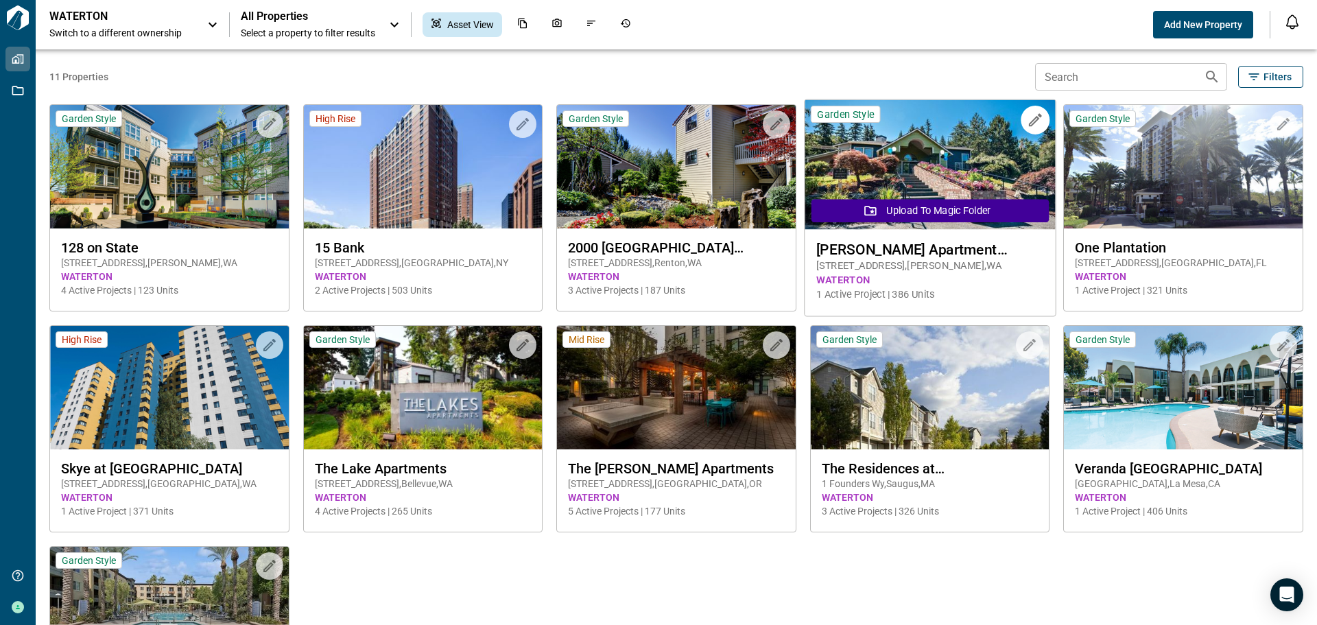  I want to click on button: Add New Property, so click(1203, 25).